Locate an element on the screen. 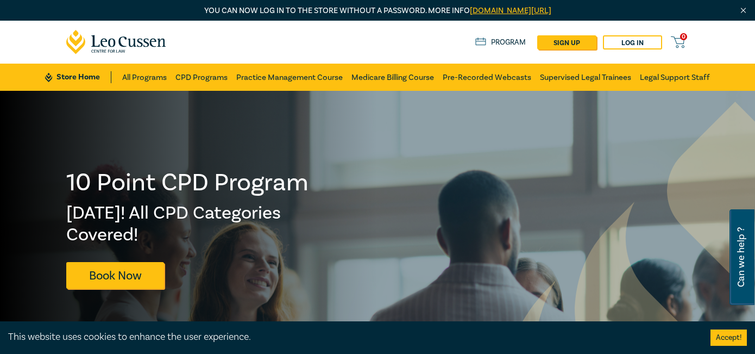 The height and width of the screenshot is (354, 755). a: Pre-Recorded Webcasts is located at coordinates (487, 77).